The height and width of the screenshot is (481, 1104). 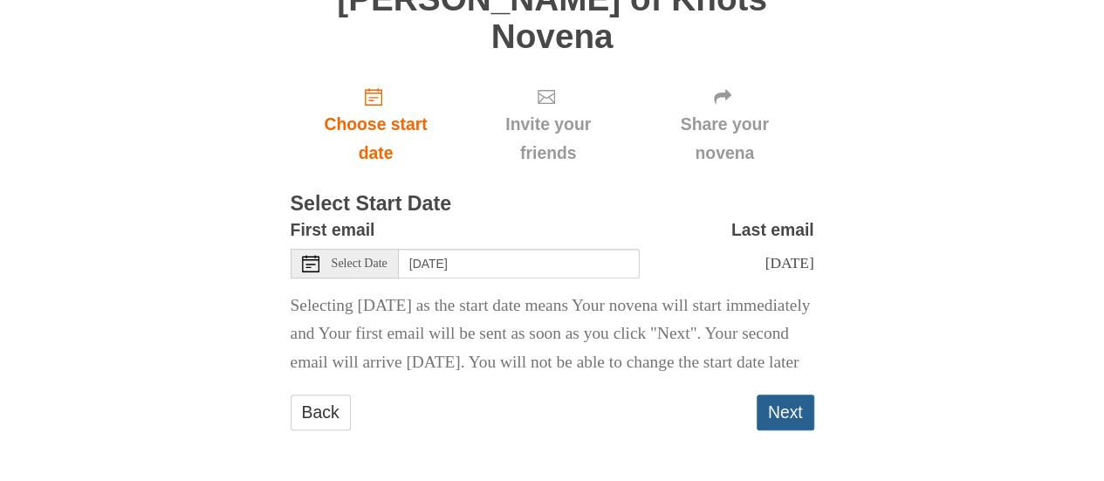 What do you see at coordinates (725, 139) in the screenshot?
I see `span: Share your novena` at bounding box center [725, 139].